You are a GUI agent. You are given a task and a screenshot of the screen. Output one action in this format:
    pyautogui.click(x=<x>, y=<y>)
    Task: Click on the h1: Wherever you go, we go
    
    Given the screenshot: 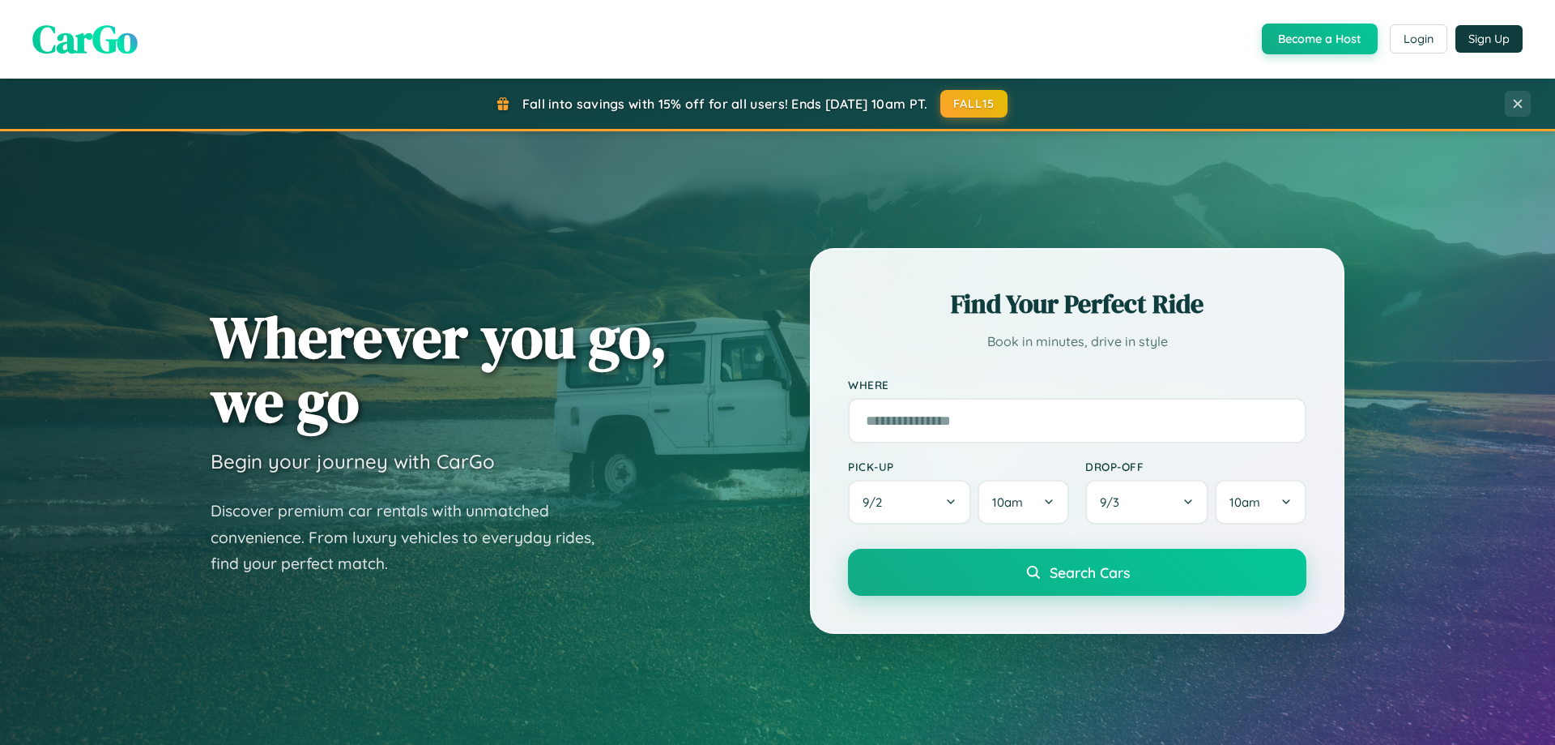 What is the action you would take?
    pyautogui.click(x=439, y=369)
    